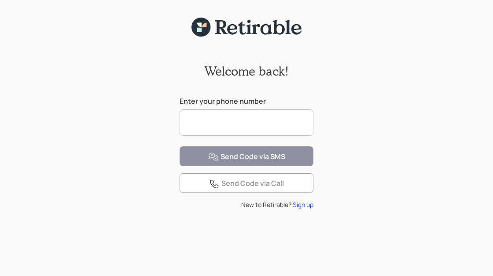 The width and height of the screenshot is (493, 276). Describe the element at coordinates (246, 71) in the screenshot. I see `h2: Welcome back!` at that location.